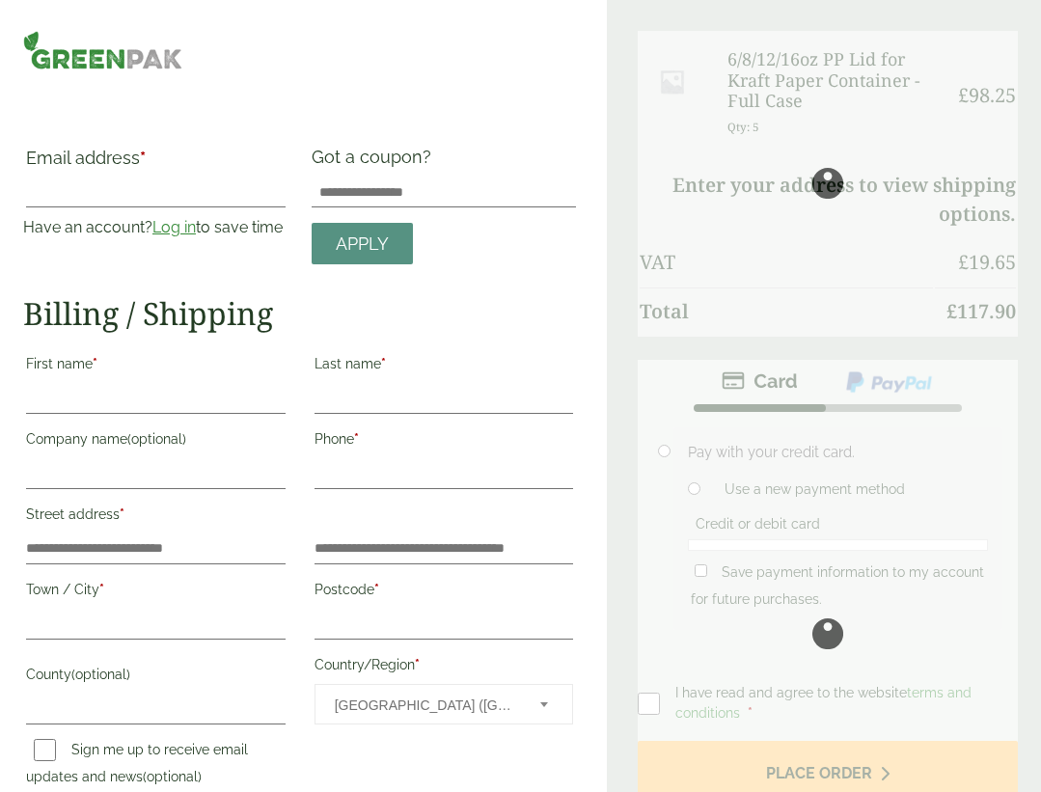 The height and width of the screenshot is (792, 1041). What do you see at coordinates (444, 442) in the screenshot?
I see `label: Phone` at bounding box center [444, 442].